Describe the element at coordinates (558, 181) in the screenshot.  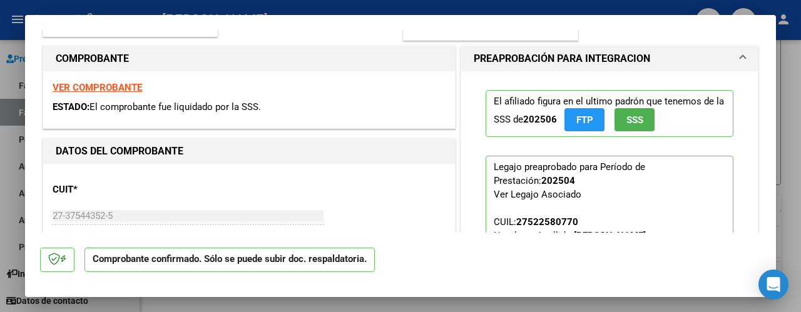
I see `strong: 202504` at that location.